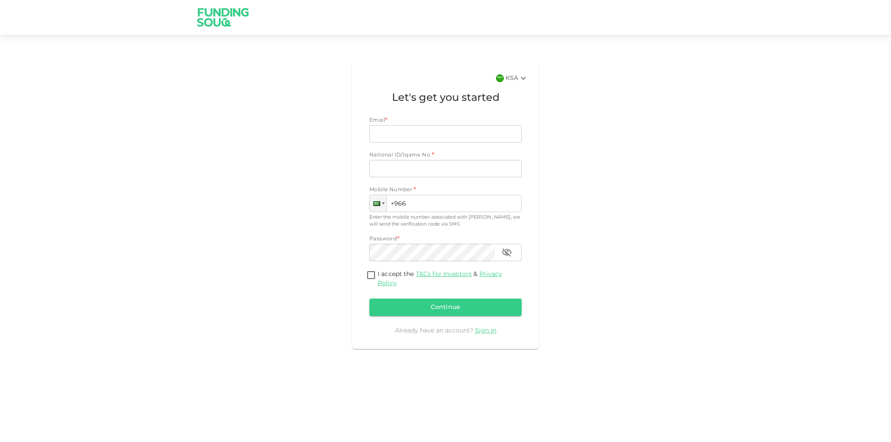  Describe the element at coordinates (432, 253) in the screenshot. I see `input: password` at that location.